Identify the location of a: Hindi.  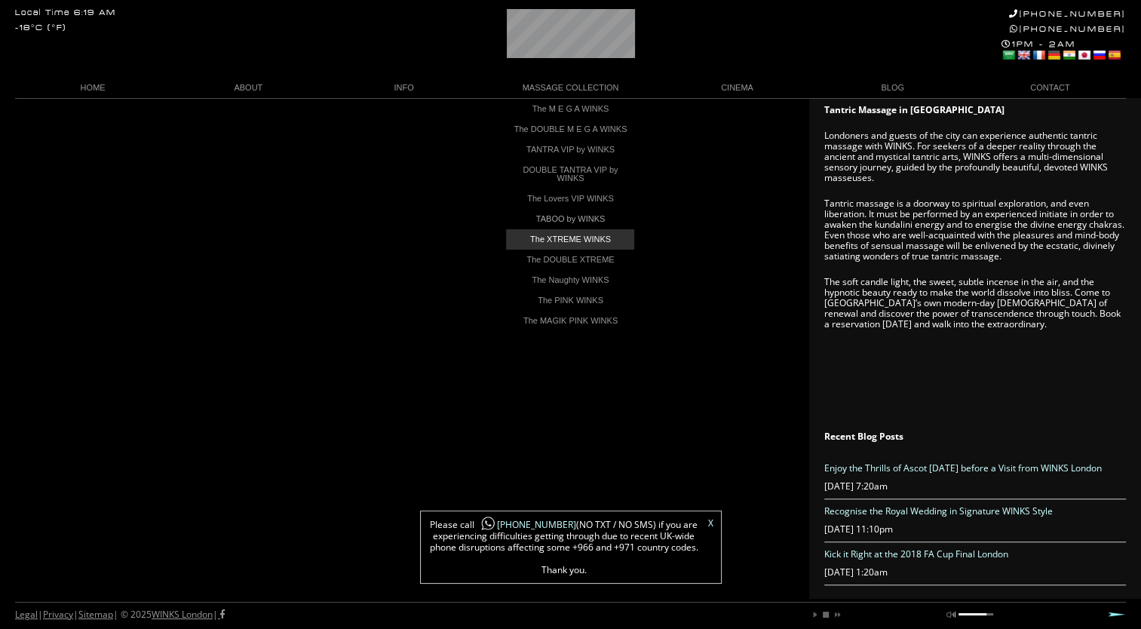
(1069, 55).